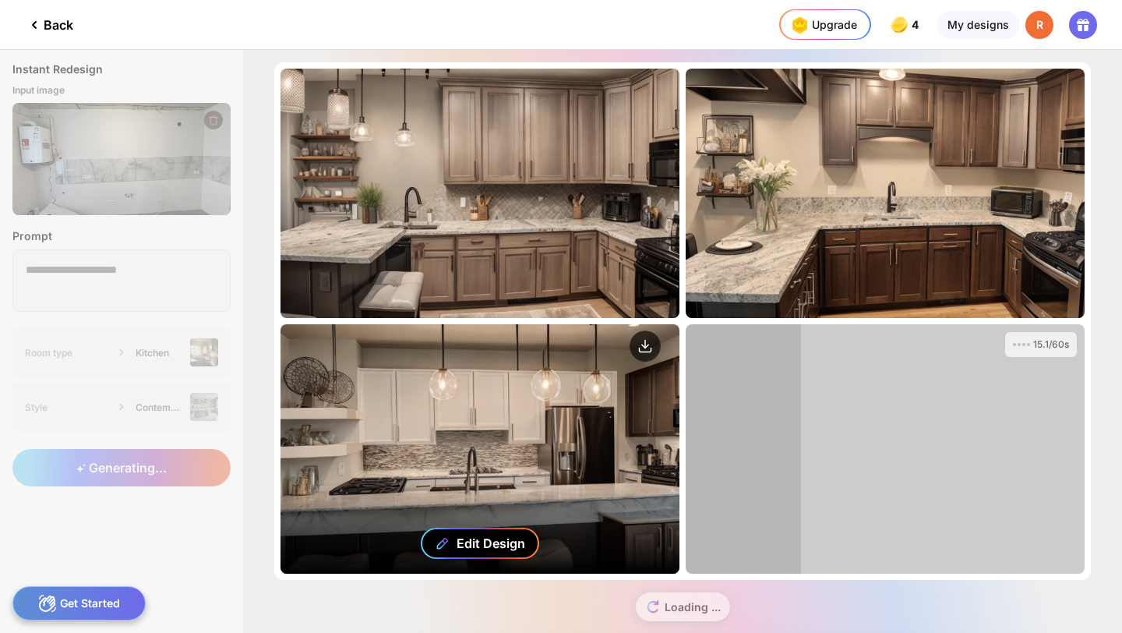 The width and height of the screenshot is (1122, 633). Describe the element at coordinates (491, 543) in the screenshot. I see `div: Edit Design` at that location.